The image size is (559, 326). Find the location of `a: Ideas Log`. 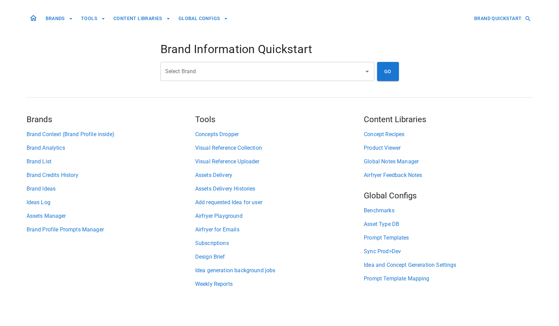

a: Ideas Log is located at coordinates (111, 203).